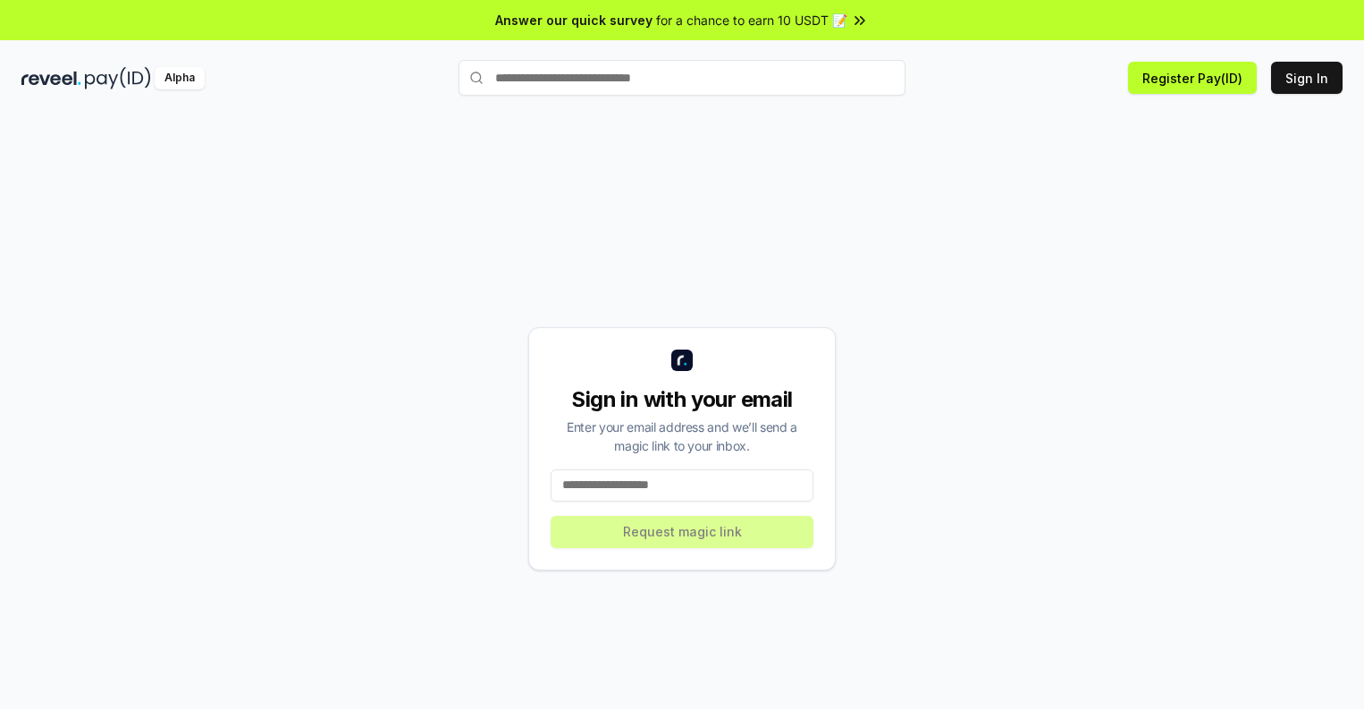 This screenshot has height=709, width=1364. Describe the element at coordinates (1192, 78) in the screenshot. I see `button: Register Pay(ID)` at that location.